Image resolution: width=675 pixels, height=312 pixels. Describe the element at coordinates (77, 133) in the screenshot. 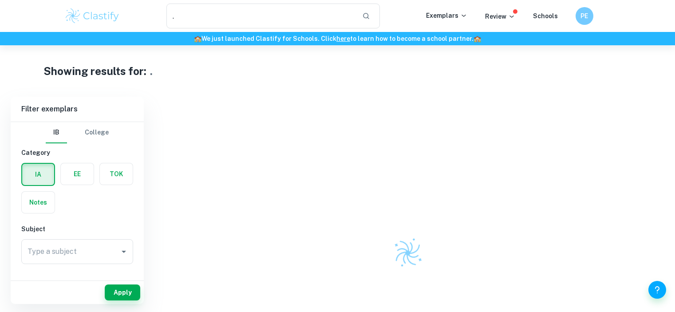

I see `div: Filter type choice` at that location.